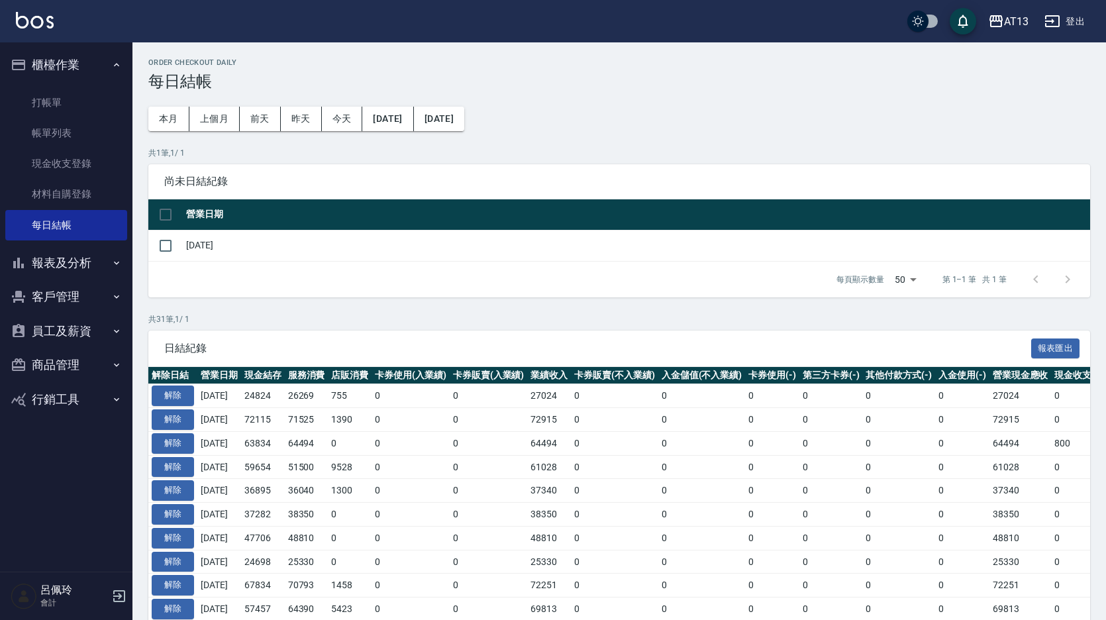 This screenshot has height=620, width=1106. I want to click on span: 尚未日結紀錄, so click(619, 182).